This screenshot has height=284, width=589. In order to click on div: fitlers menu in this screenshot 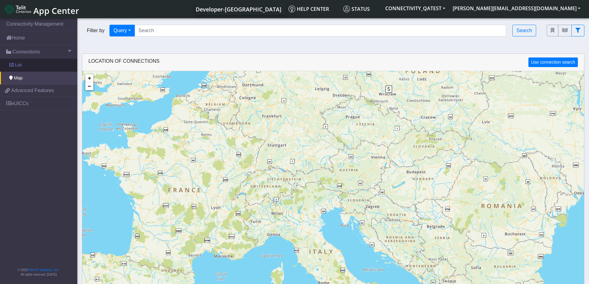, I will do `click(565, 31)`.